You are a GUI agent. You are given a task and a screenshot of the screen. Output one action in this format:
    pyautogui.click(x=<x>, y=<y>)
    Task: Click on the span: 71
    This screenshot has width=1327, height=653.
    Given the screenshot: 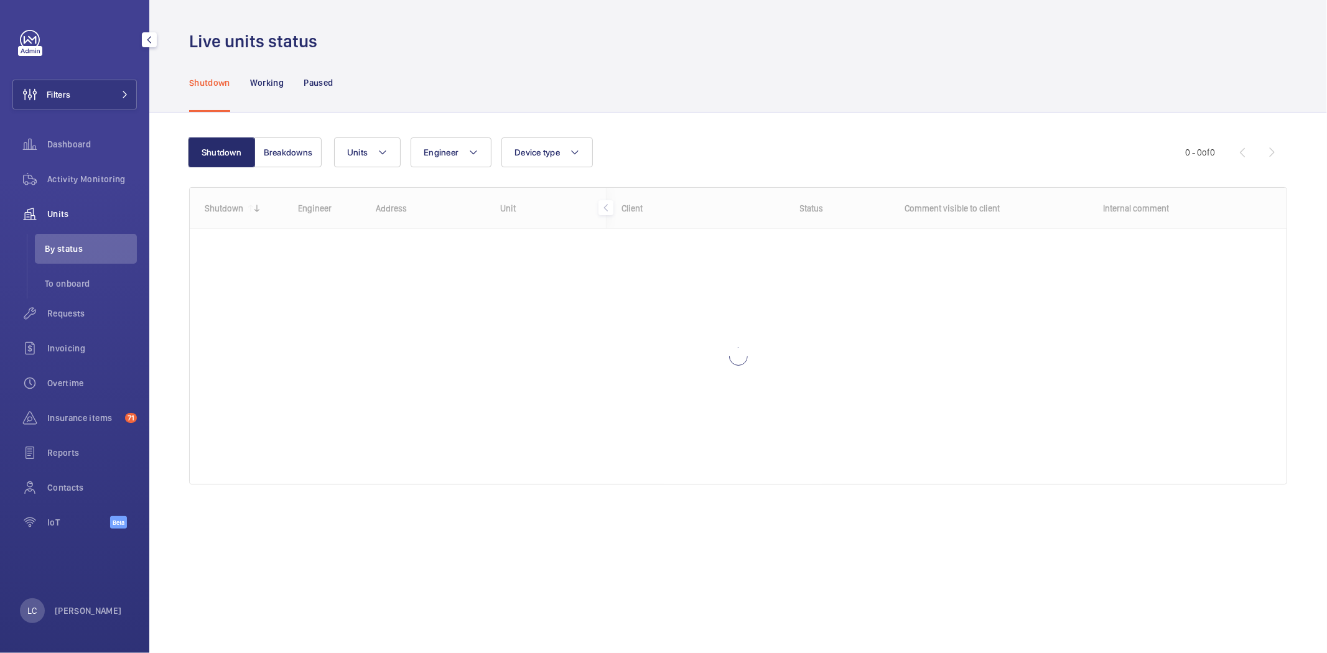 What is the action you would take?
    pyautogui.click(x=131, y=418)
    